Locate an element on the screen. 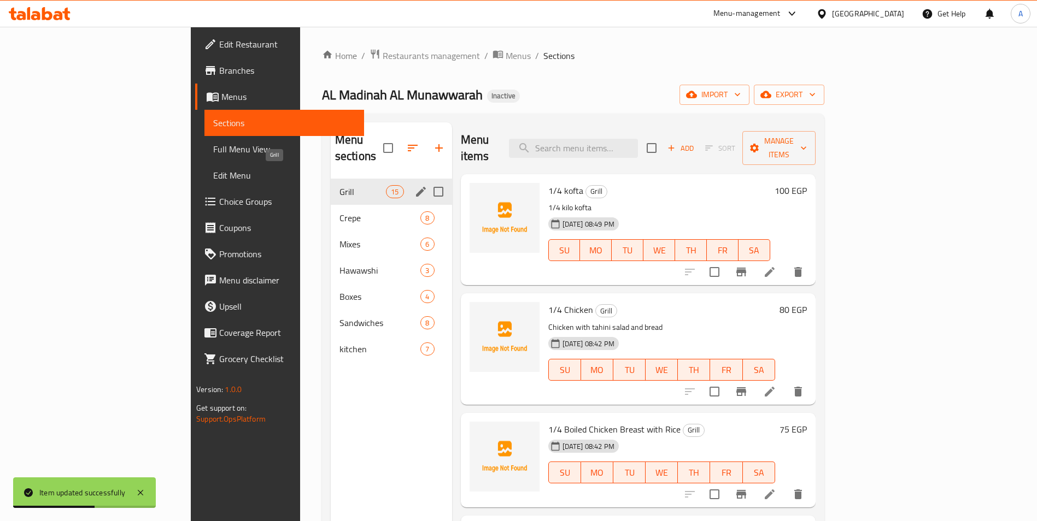 This screenshot has width=1037, height=521. span: Restaurants management is located at coordinates (431, 56).